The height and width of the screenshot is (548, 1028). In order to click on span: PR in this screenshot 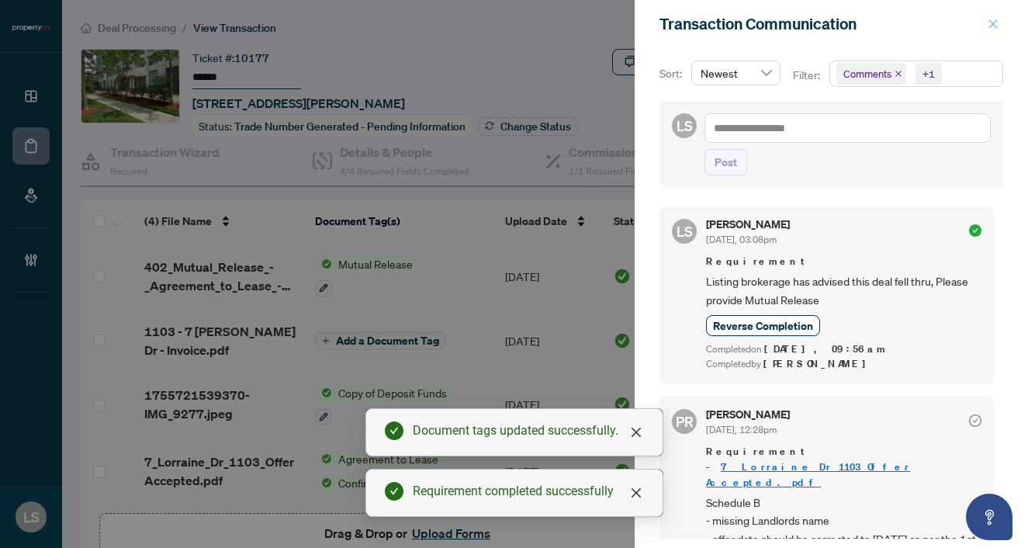, I will do `click(684, 421)`.